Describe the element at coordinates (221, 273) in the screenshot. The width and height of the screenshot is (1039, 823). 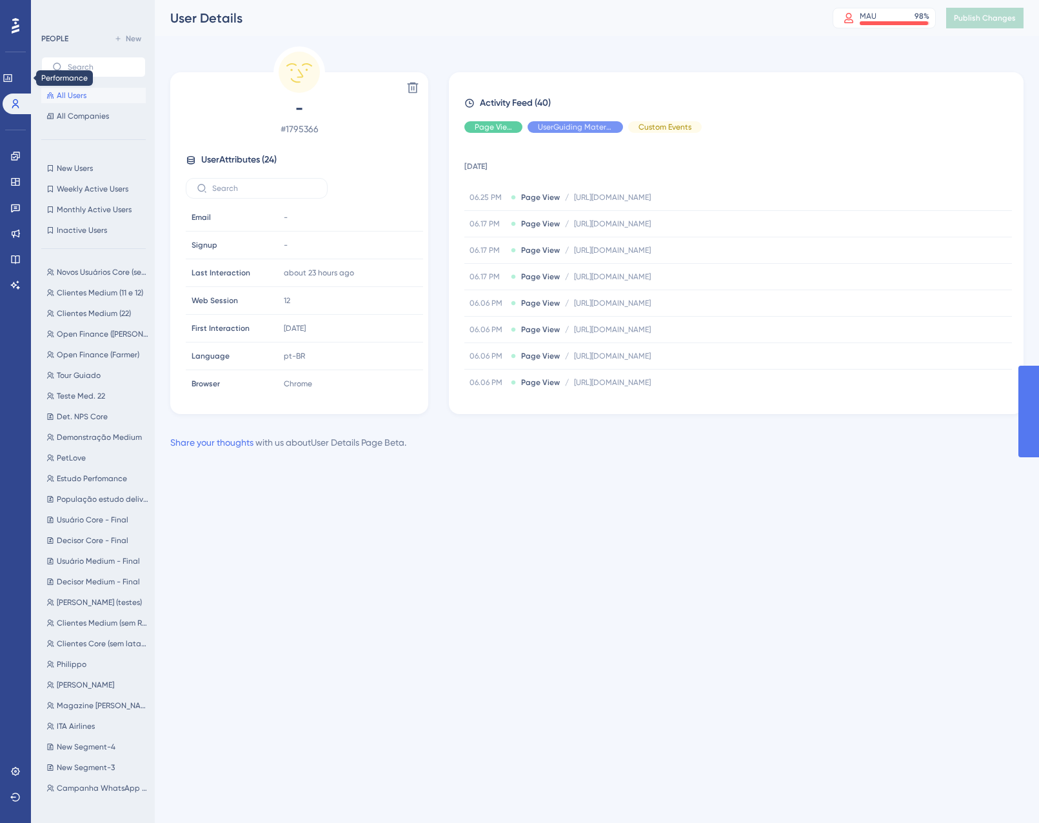
I see `span: Last Interaction` at that location.